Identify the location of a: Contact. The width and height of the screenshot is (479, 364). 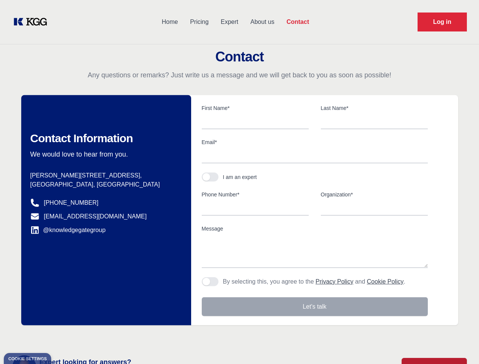
(298, 22).